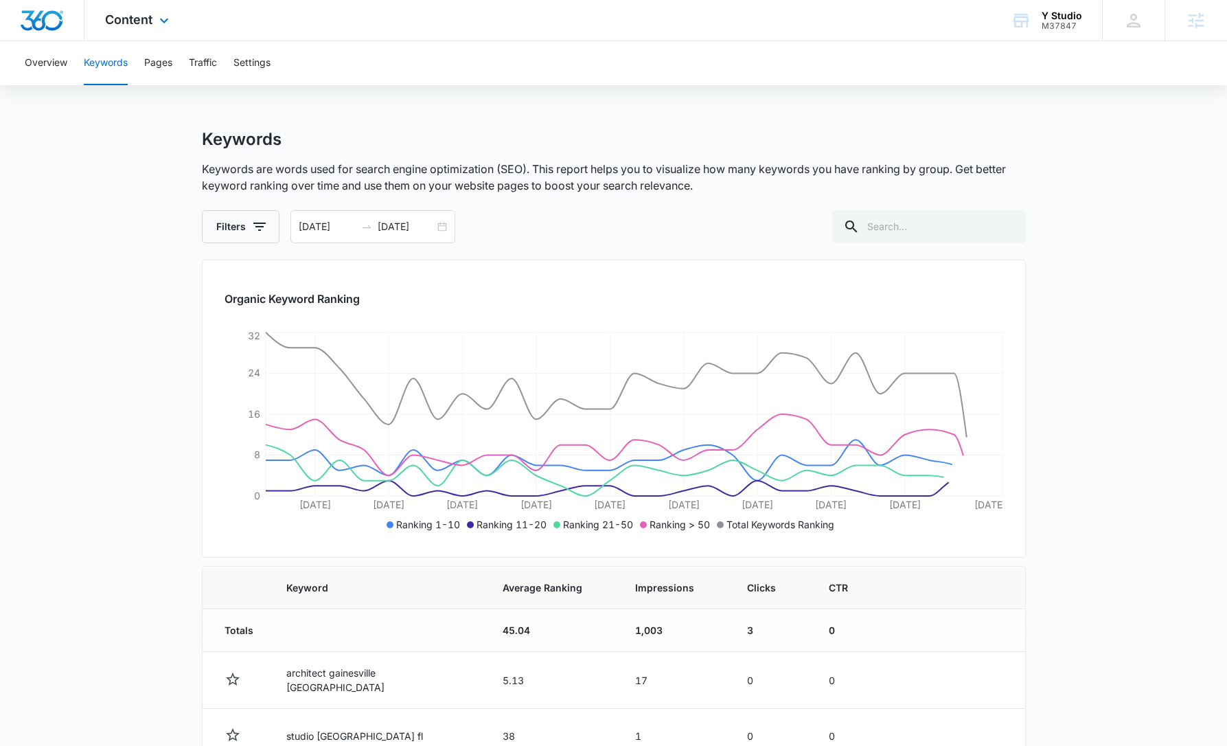 The width and height of the screenshot is (1227, 746). I want to click on span: CTR, so click(839, 587).